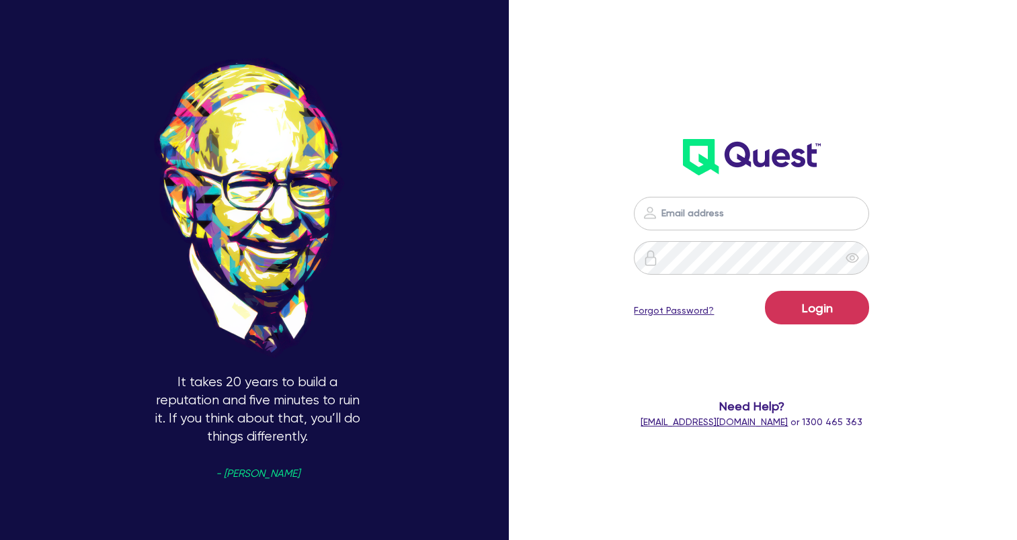 Image resolution: width=1017 pixels, height=540 pixels. I want to click on span: eye, so click(852, 258).